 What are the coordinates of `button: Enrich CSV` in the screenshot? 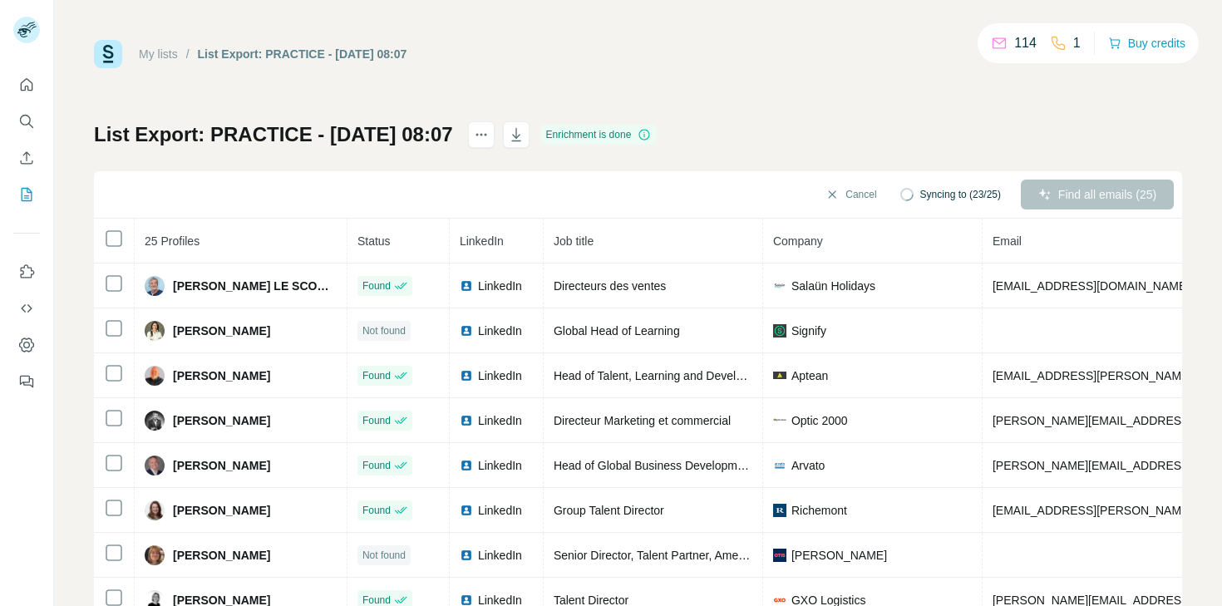 It's located at (27, 158).